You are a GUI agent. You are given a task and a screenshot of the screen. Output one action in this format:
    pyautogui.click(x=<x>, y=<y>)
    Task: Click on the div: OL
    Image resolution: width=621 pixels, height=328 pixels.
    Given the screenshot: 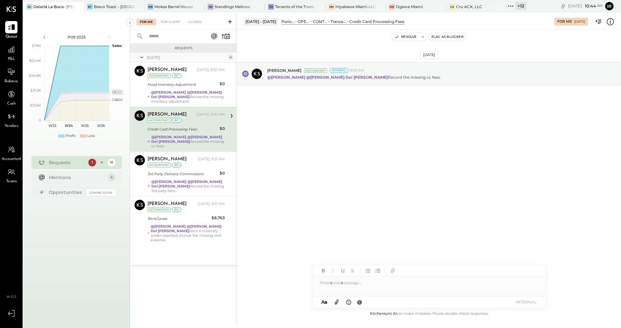 What is the action you would take?
    pyautogui.click(x=29, y=7)
    